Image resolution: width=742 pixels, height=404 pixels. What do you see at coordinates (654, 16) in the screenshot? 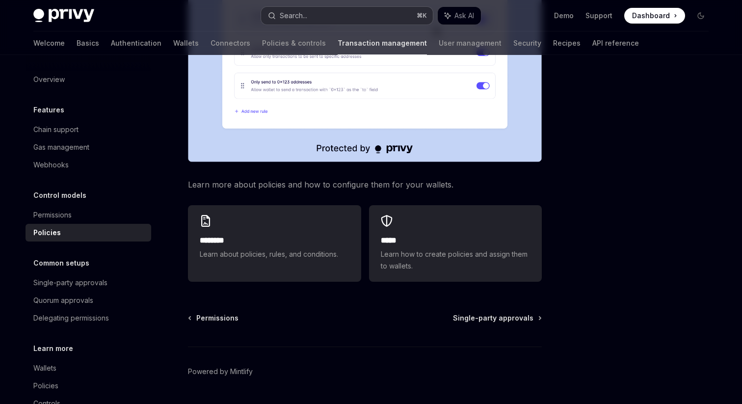
I see `a: Dashboard` at bounding box center [654, 16].